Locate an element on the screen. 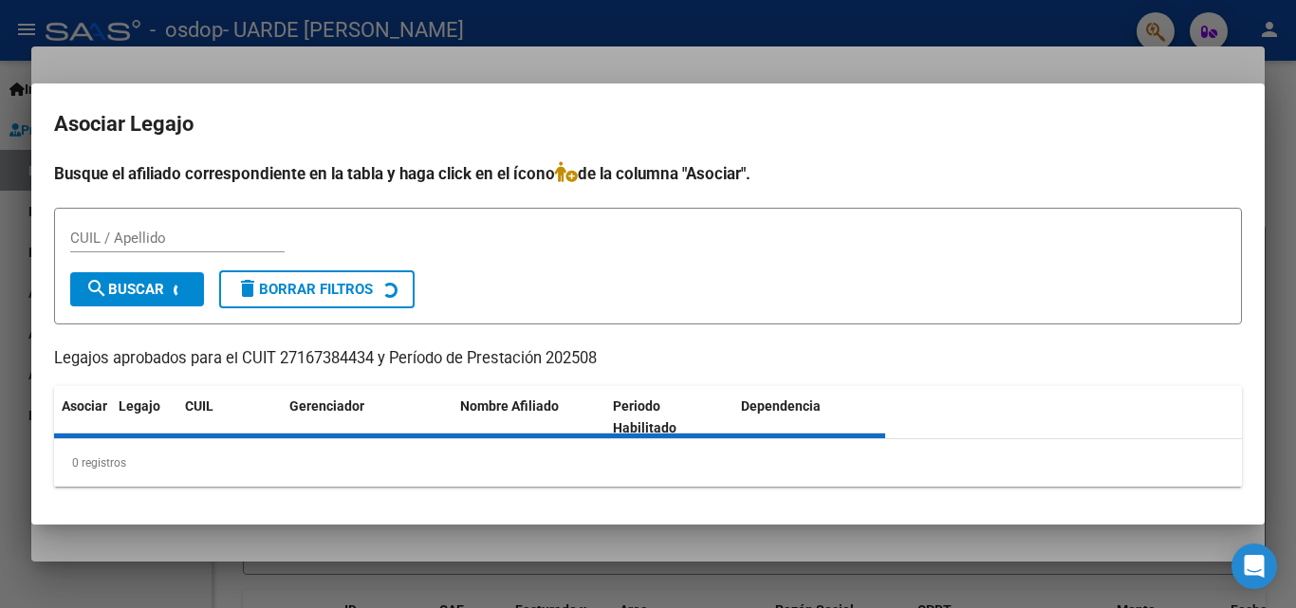 The image size is (1296, 608). button: Buscar is located at coordinates (137, 289).